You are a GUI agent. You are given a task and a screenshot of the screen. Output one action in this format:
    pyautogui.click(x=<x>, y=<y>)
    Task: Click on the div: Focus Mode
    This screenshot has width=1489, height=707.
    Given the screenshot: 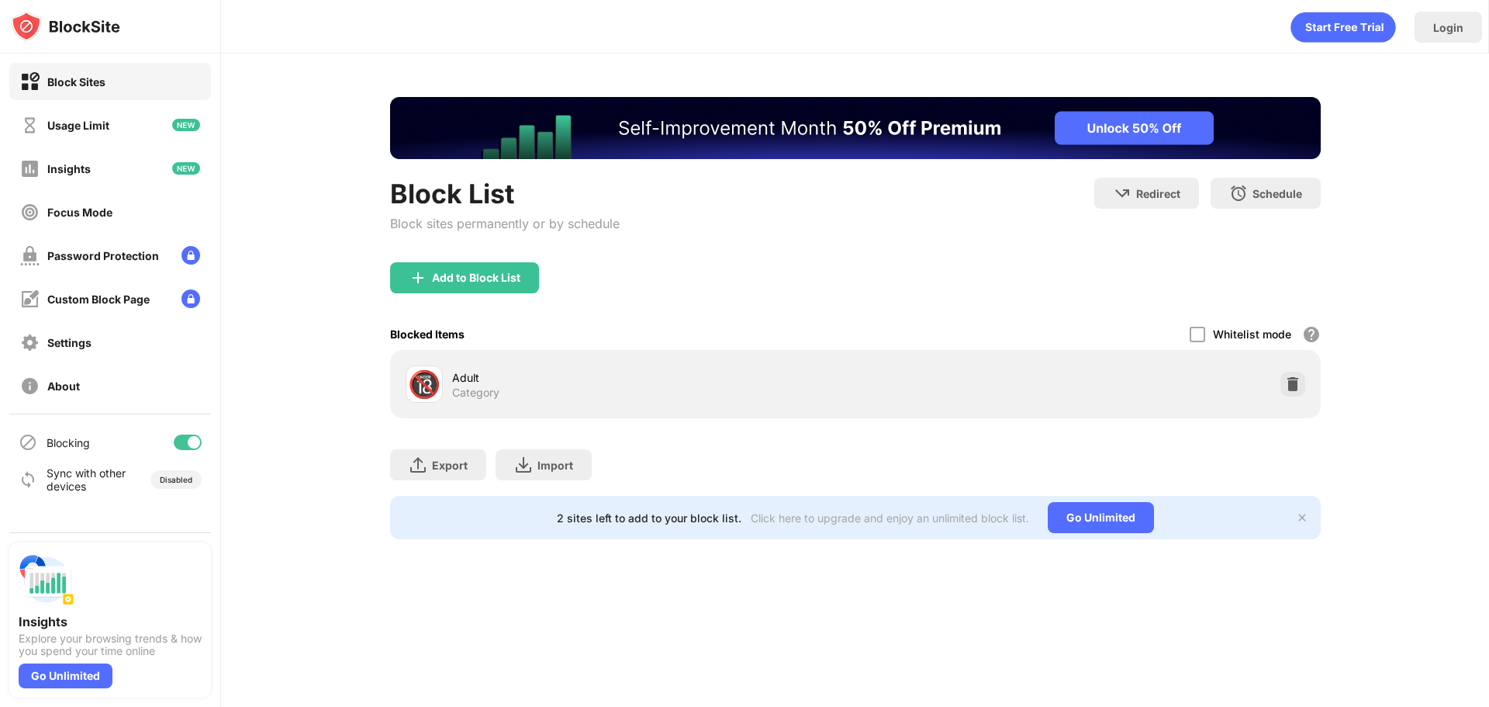 What is the action you would take?
    pyautogui.click(x=80, y=212)
    